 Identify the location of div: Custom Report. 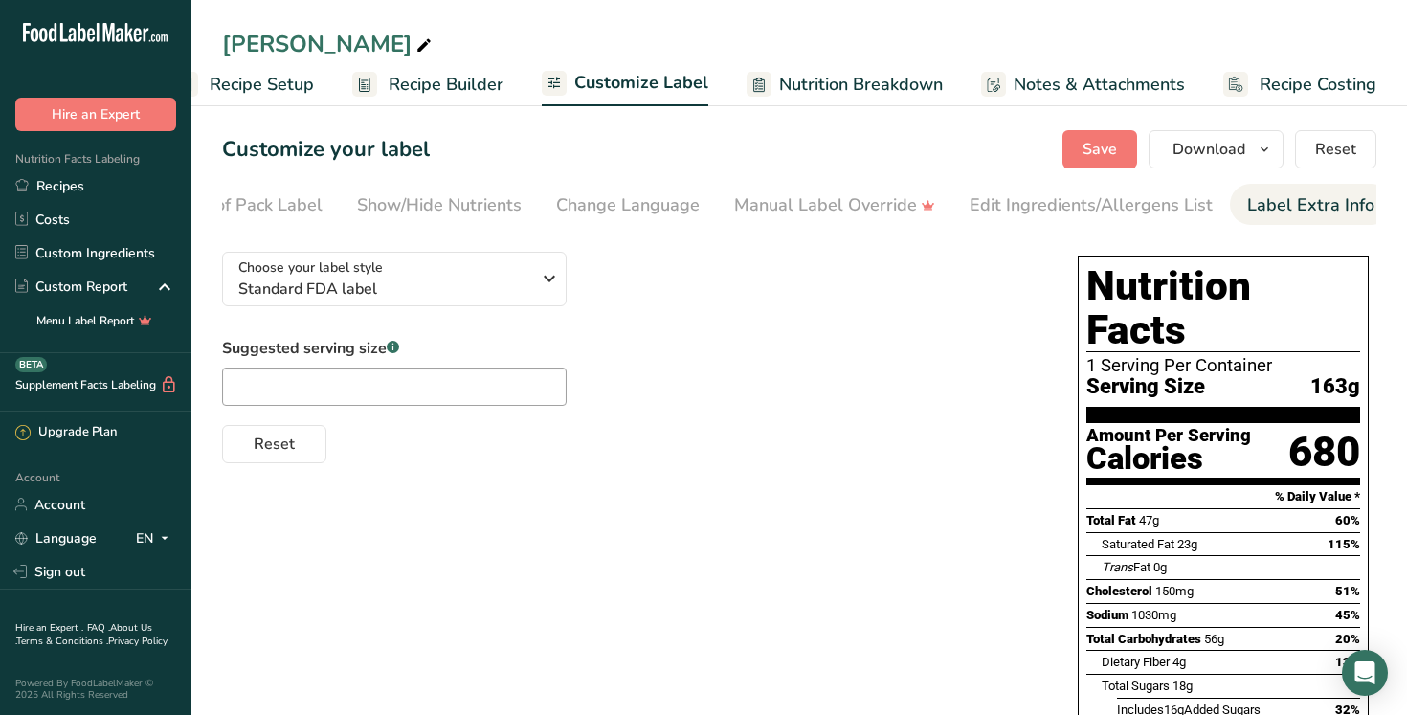
(71, 286).